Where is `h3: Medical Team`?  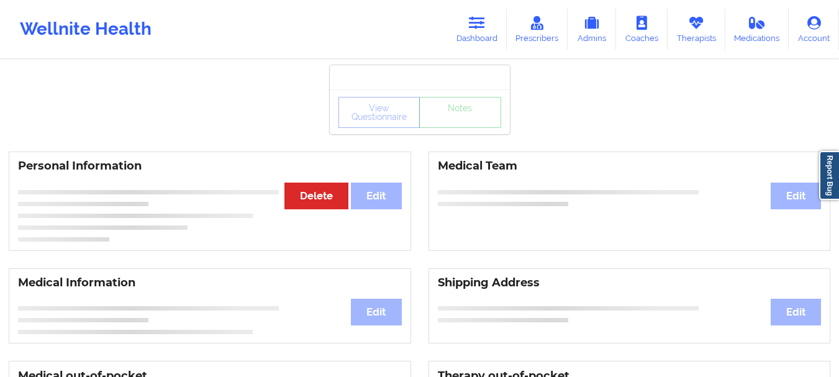
h3: Medical Team is located at coordinates (630, 166).